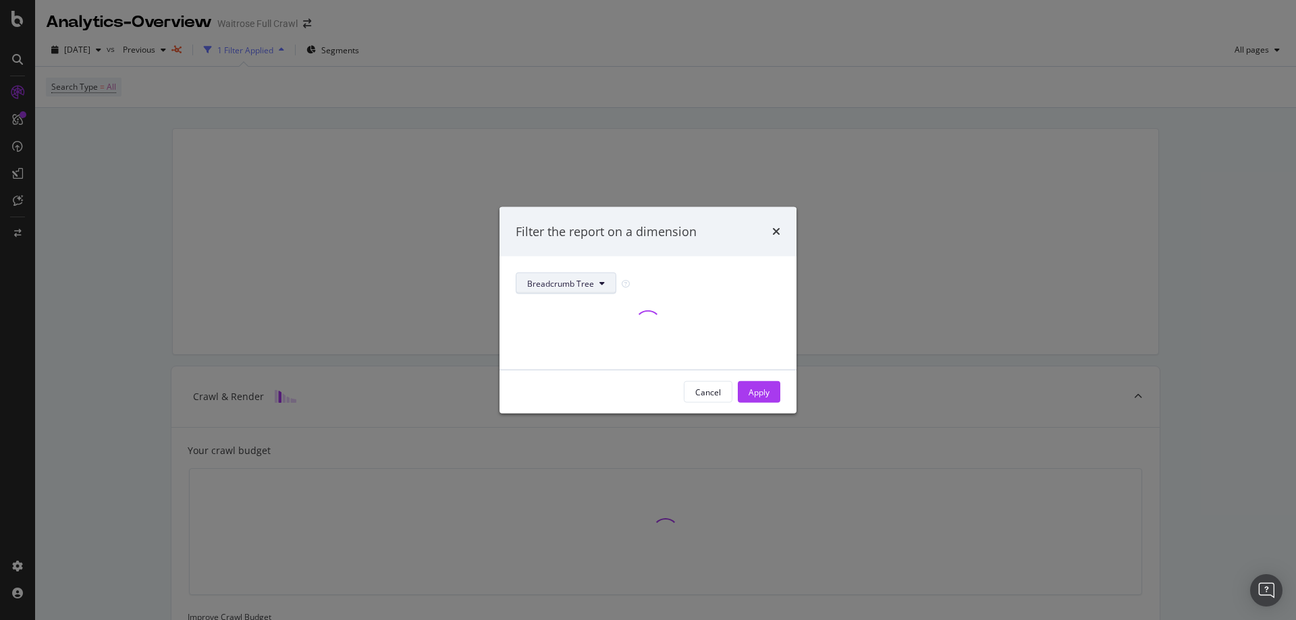 The width and height of the screenshot is (1296, 620). I want to click on div: Open Intercom Messenger, so click(1266, 591).